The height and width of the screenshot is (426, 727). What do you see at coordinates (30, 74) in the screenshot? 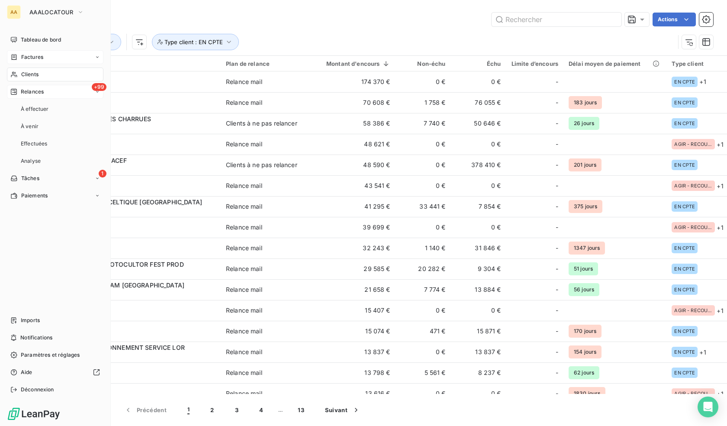
I see `span: Clients` at bounding box center [30, 74].